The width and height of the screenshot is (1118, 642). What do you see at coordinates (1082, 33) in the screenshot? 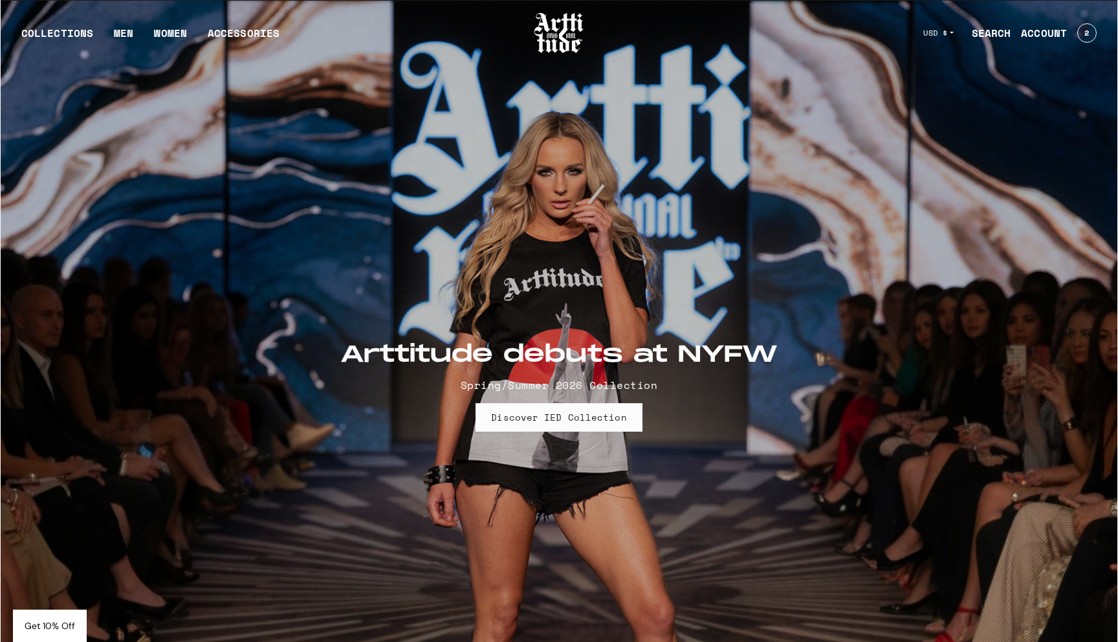
I see `a: Open cart` at bounding box center [1082, 33].